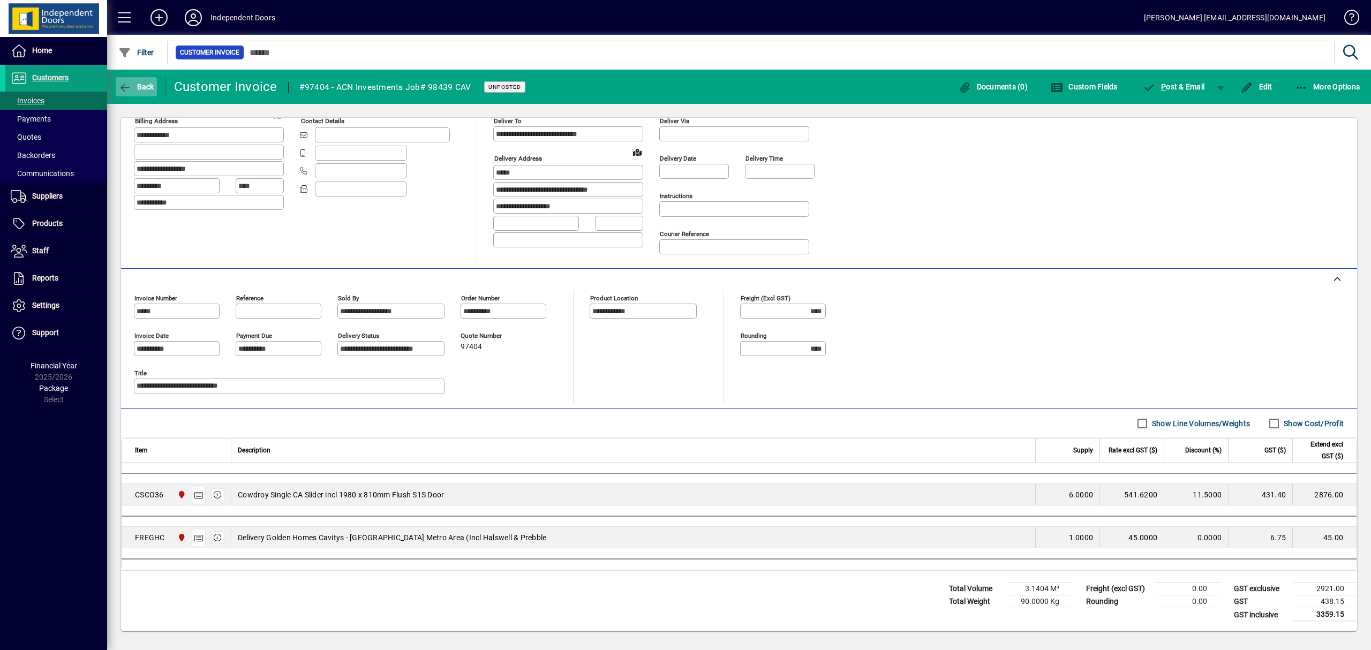 This screenshot has width=1371, height=650. Describe the element at coordinates (1131, 495) in the screenshot. I see `div: 541.6200` at that location.